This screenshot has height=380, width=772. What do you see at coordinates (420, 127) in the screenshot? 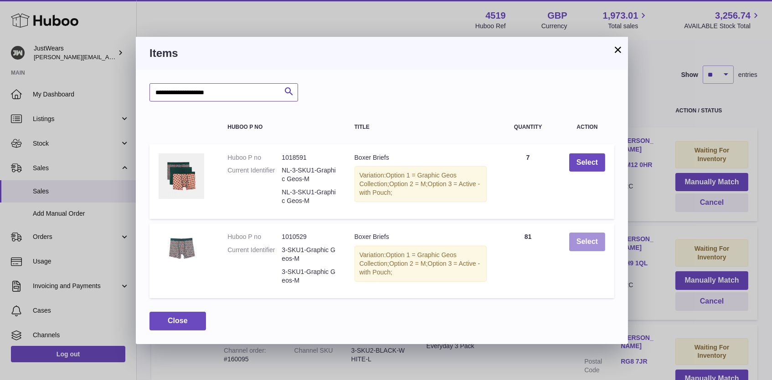
I see `th: Title` at bounding box center [420, 127].